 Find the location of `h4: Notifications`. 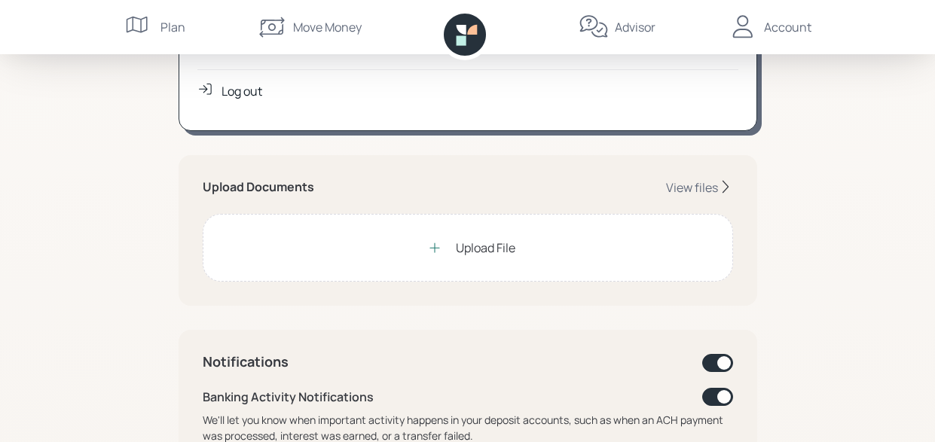

h4: Notifications is located at coordinates (246, 362).